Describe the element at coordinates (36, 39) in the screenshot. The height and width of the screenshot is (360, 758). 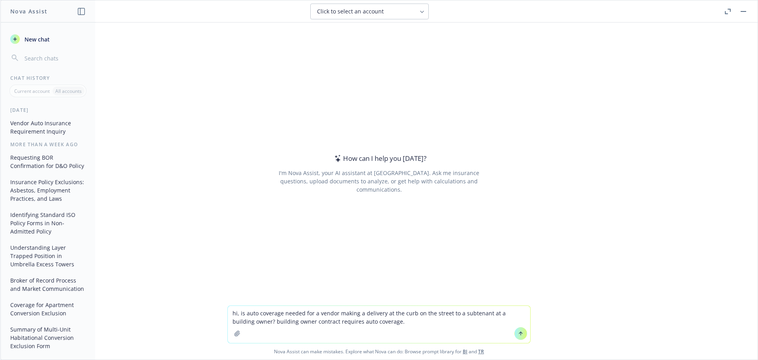
I see `span: New chat` at that location.